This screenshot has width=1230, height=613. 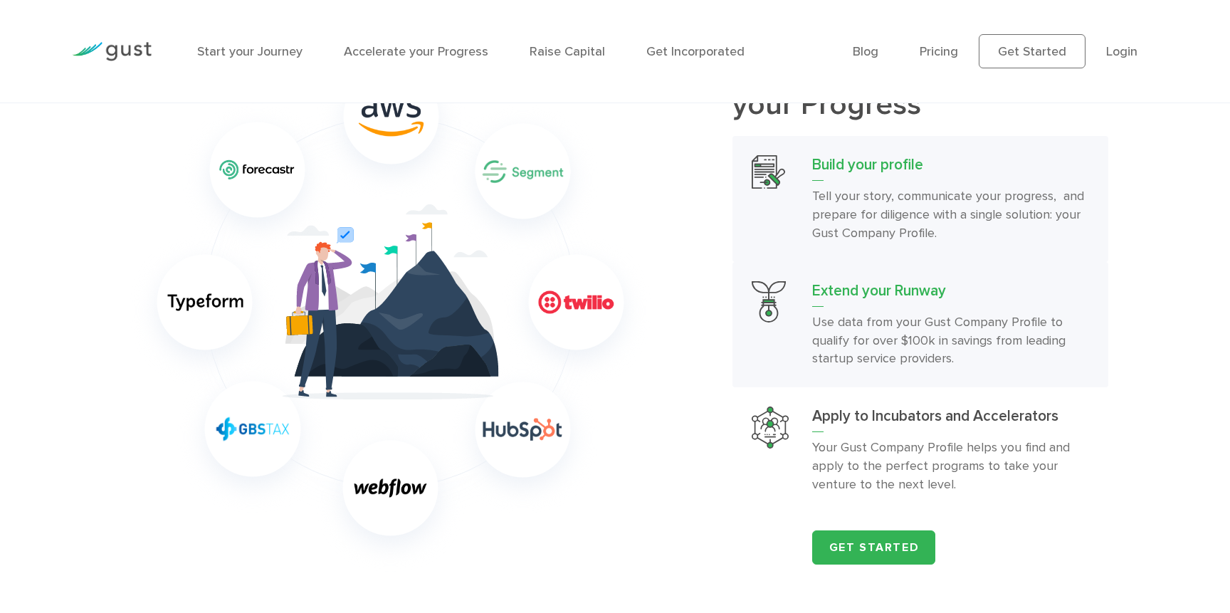 I want to click on a: Blog, so click(x=866, y=51).